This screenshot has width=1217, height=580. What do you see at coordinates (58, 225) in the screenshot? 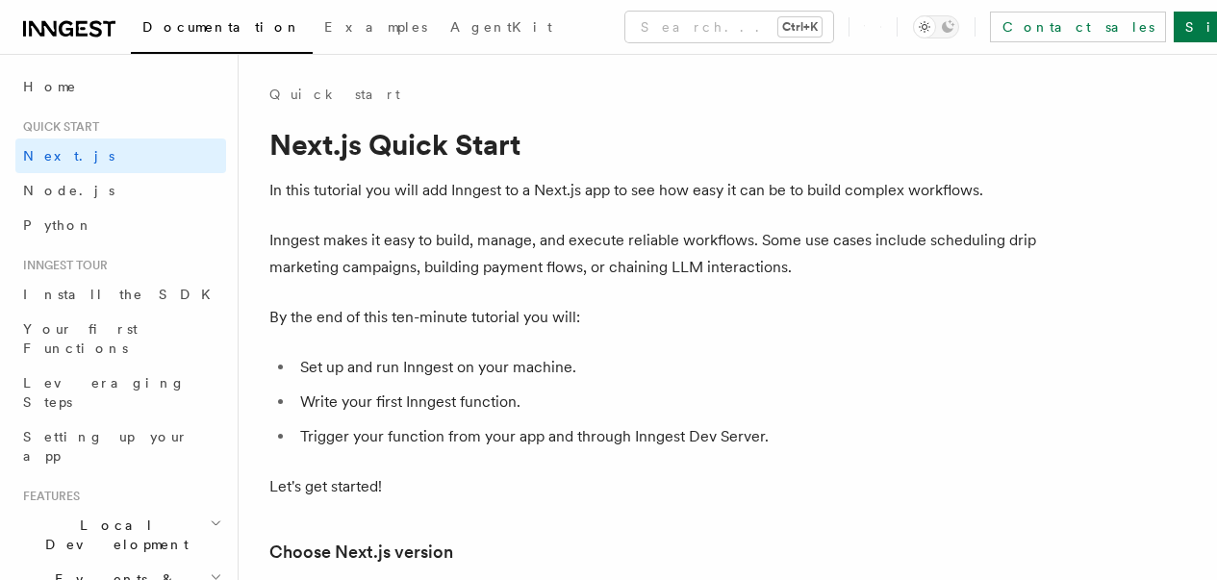
I see `span: Python` at bounding box center [58, 225].